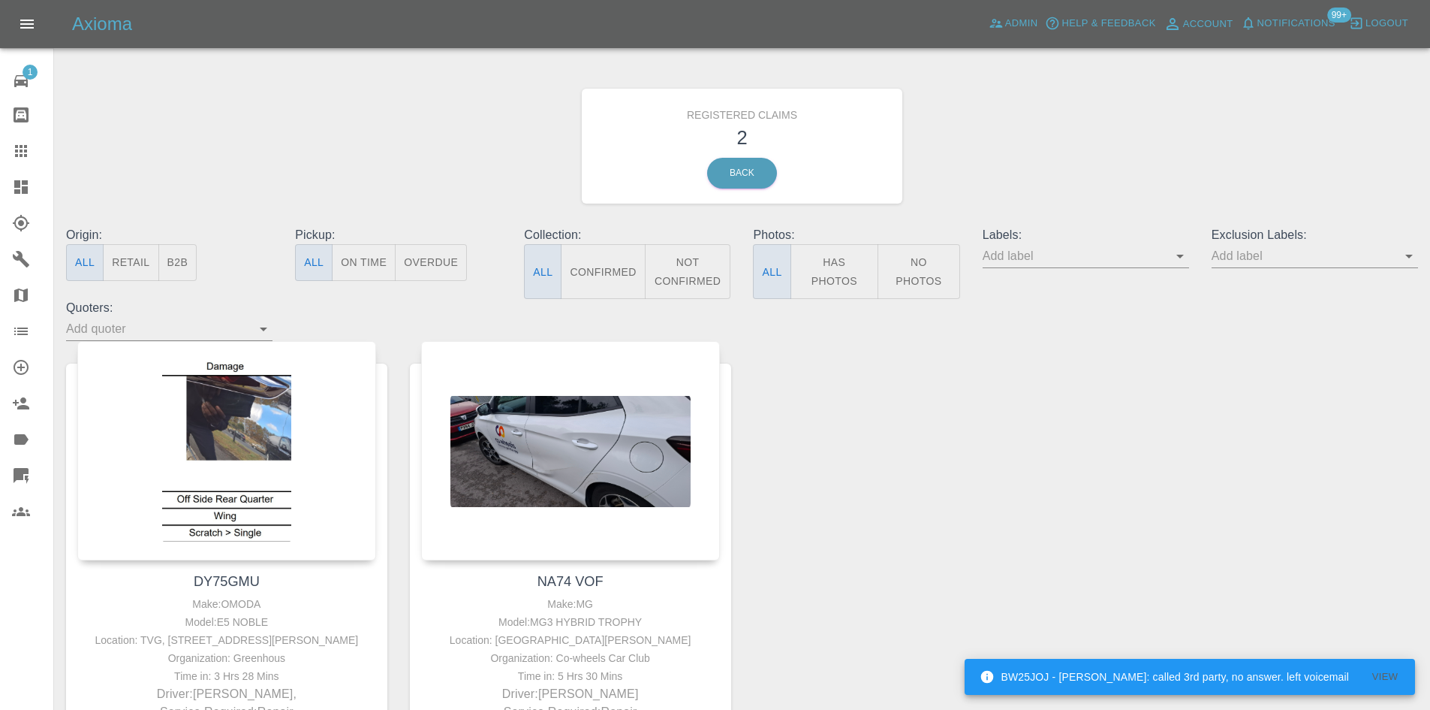 Image resolution: width=1430 pixels, height=710 pixels. Describe the element at coordinates (1108, 23) in the screenshot. I see `span: Help & Feedback` at that location.